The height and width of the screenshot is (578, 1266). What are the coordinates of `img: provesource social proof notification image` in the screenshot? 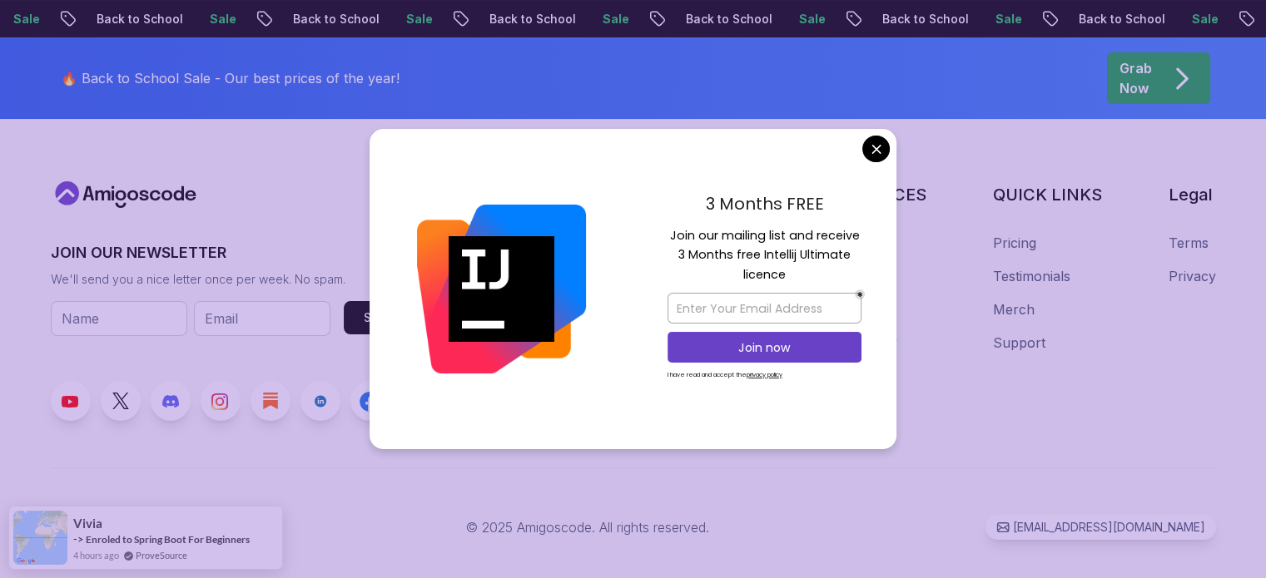 It's located at (40, 538).